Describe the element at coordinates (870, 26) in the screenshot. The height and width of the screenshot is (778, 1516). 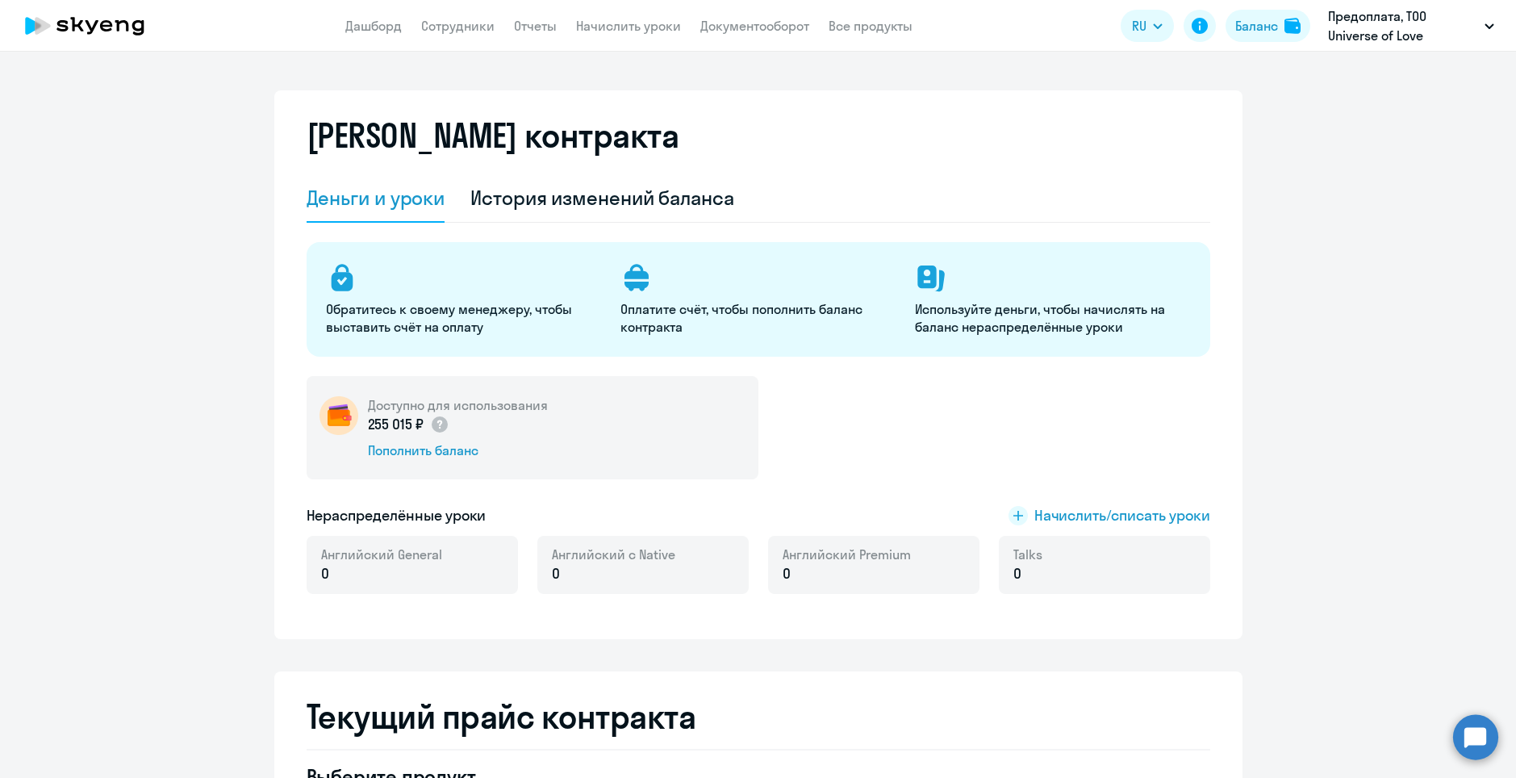
I see `a: Все продукты` at that location.